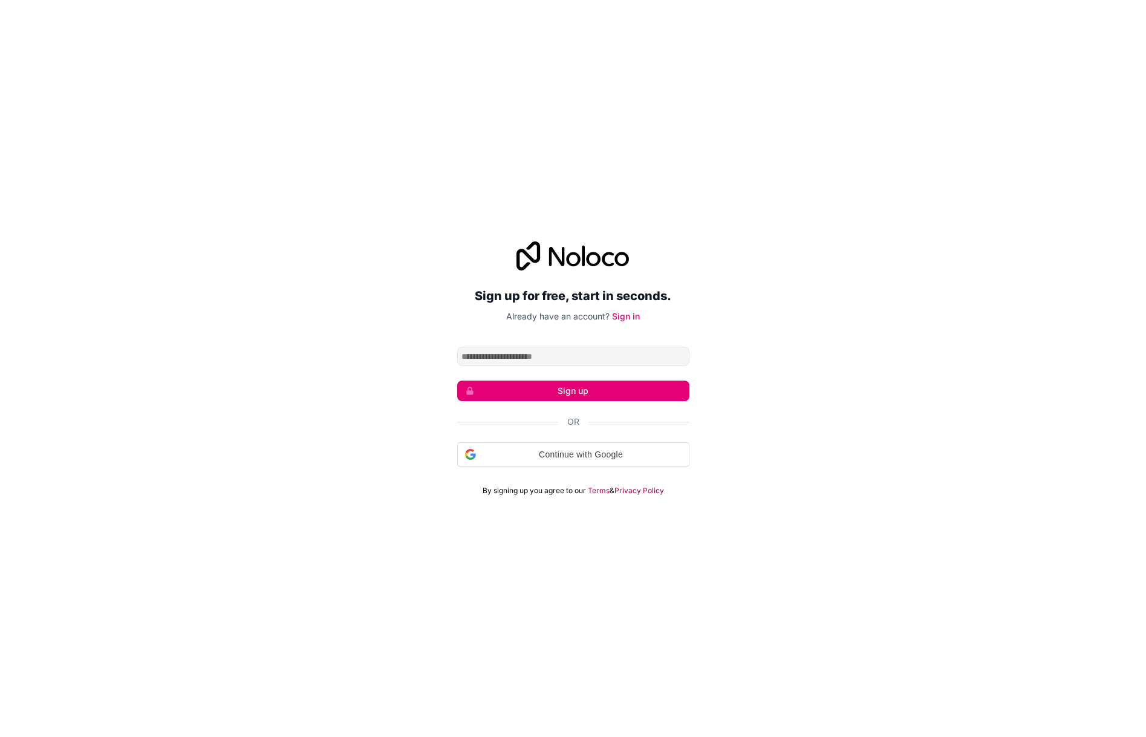  What do you see at coordinates (599, 491) in the screenshot?
I see `a: Terms` at bounding box center [599, 491].